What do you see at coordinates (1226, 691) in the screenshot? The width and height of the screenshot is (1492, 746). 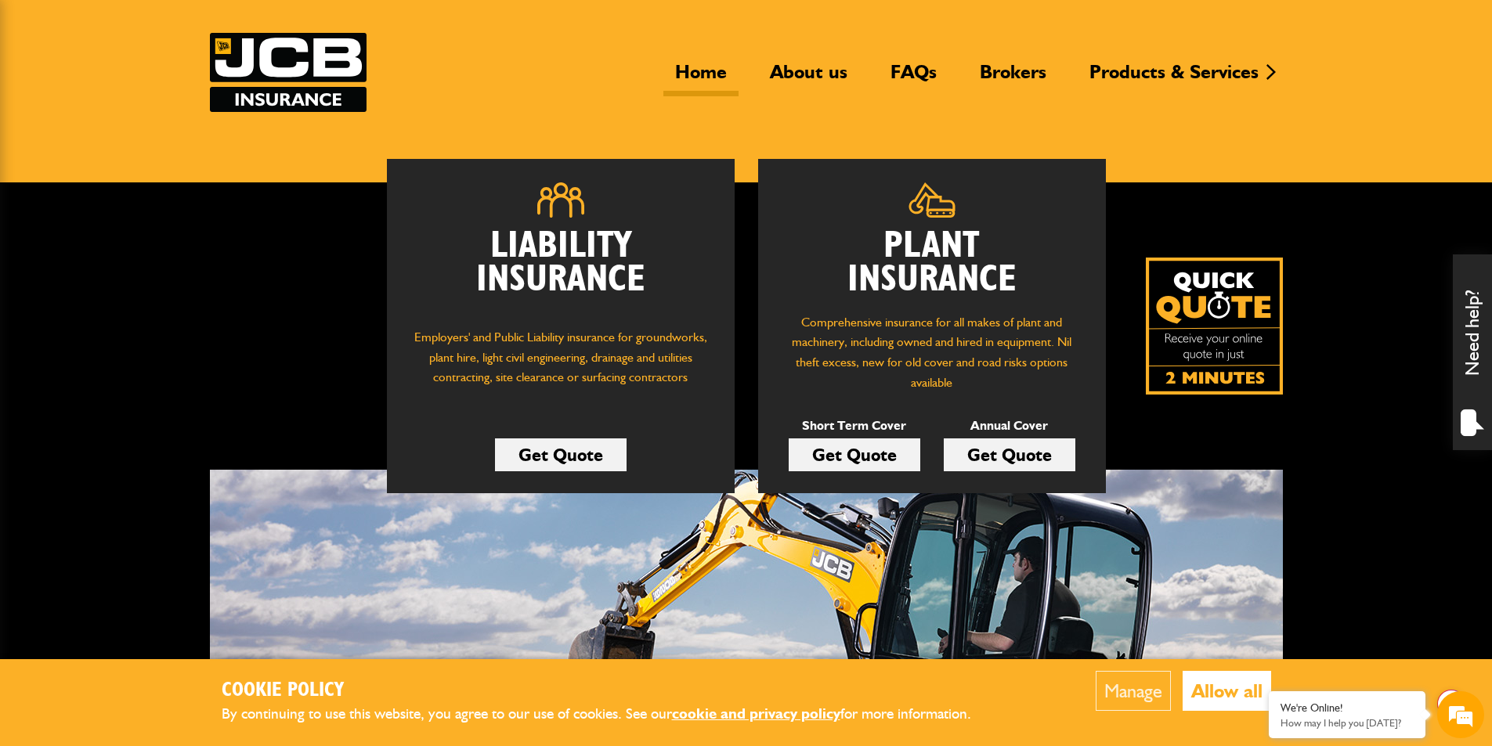 I see `button: Allow all` at bounding box center [1226, 691].